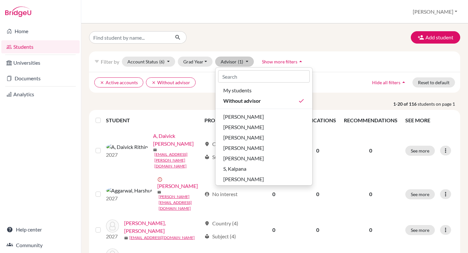 Image resolution: width=468 pixels, height=253 pixels. Describe the element at coordinates (279, 61) in the screenshot. I see `span: Show more filters` at that location.